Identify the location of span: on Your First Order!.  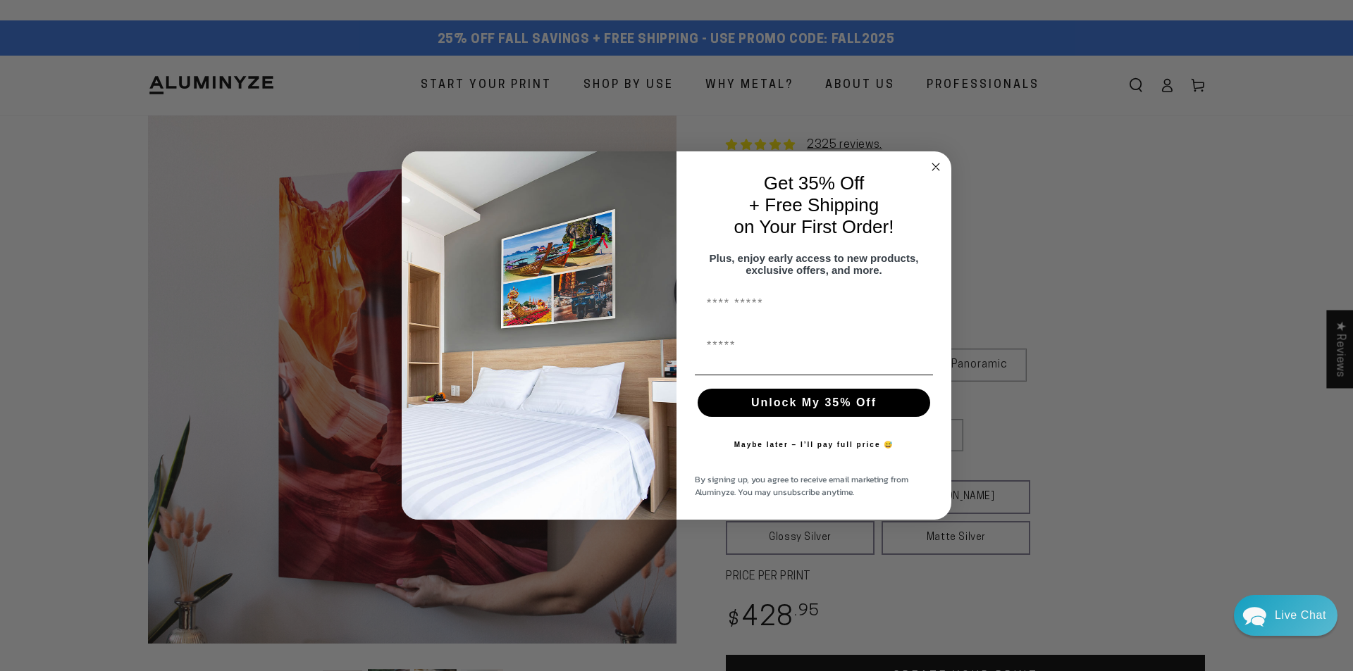
(814, 227).